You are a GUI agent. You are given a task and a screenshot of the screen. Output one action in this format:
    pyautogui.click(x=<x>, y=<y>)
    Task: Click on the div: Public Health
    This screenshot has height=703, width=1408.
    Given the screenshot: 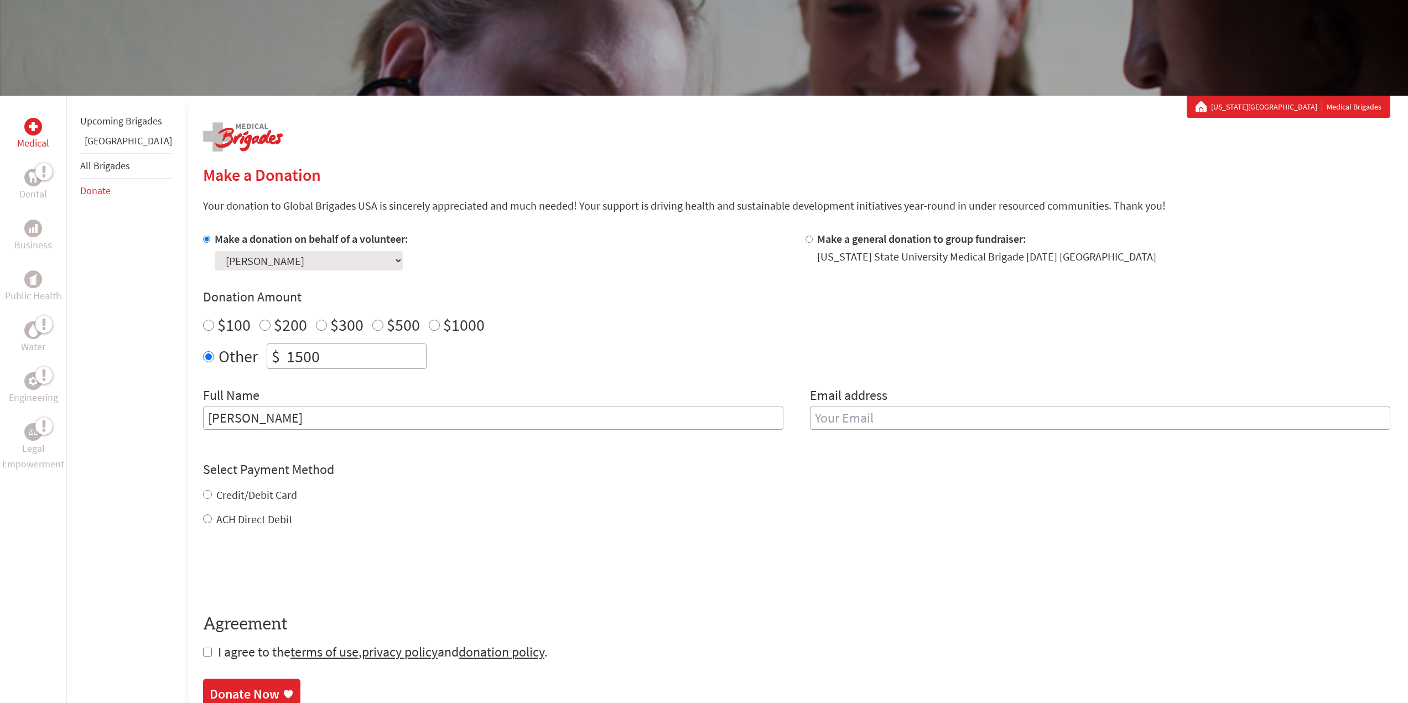 What is the action you would take?
    pyautogui.click(x=33, y=279)
    